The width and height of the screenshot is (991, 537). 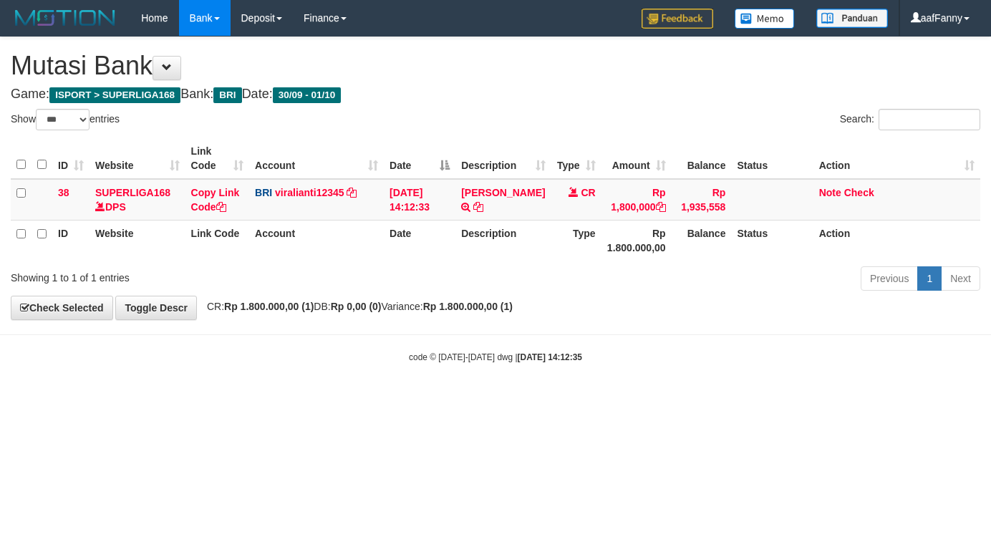 I want to click on a: Copy Link Code, so click(x=216, y=200).